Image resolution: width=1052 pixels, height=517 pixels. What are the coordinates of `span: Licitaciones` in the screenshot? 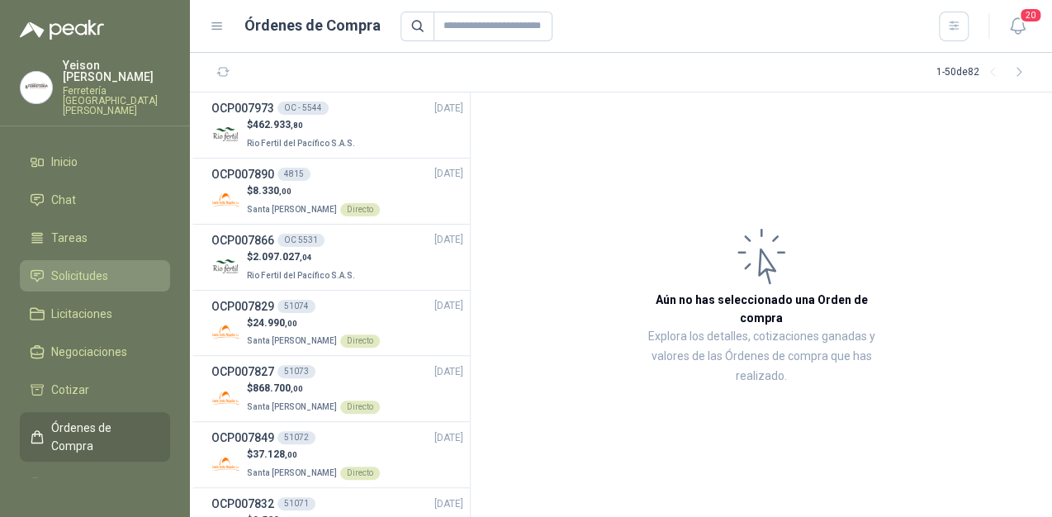 It's located at (82, 314).